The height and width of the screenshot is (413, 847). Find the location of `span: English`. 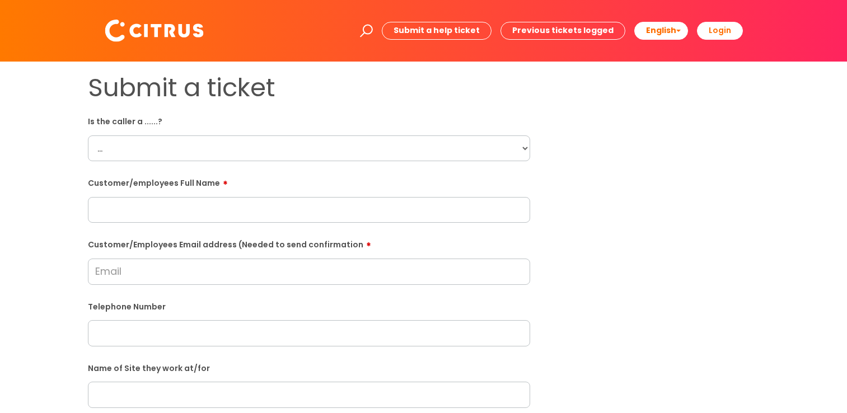

span: English is located at coordinates (661, 30).